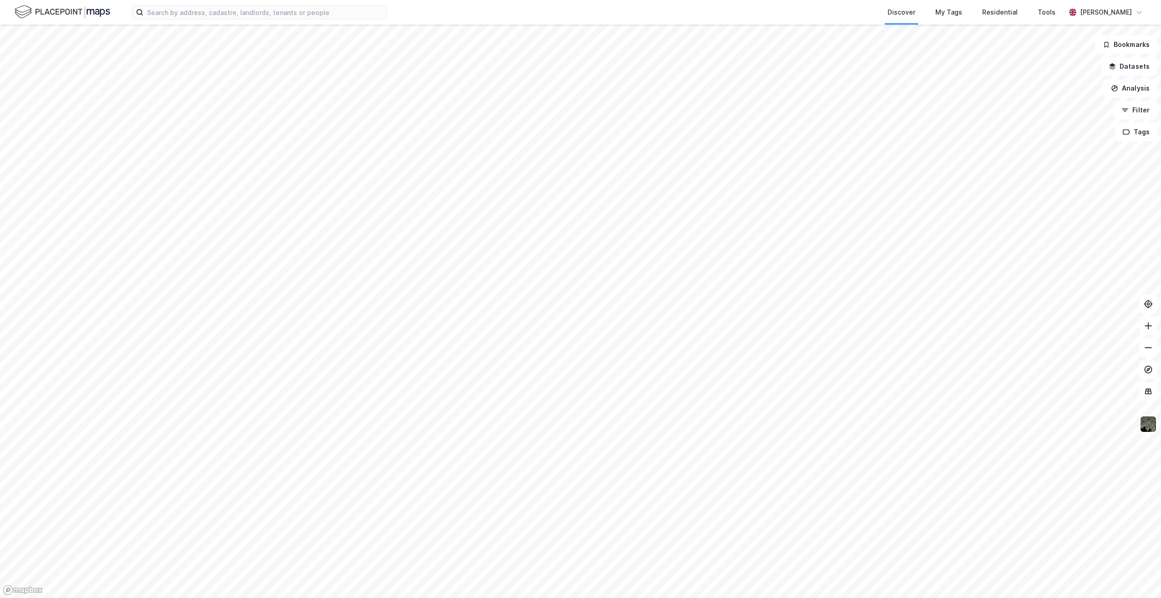 This screenshot has height=598, width=1161. I want to click on a: Mapbox homepage, so click(23, 589).